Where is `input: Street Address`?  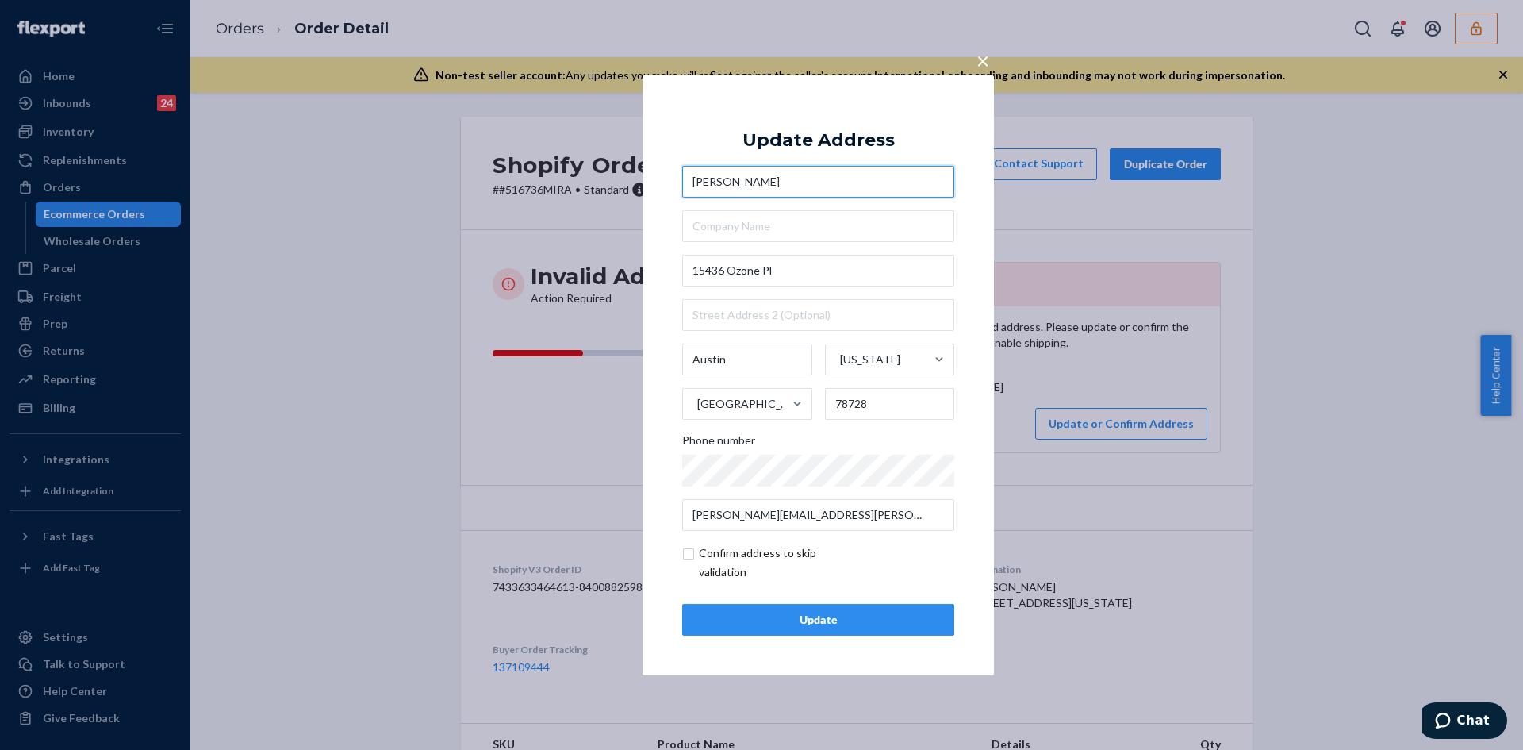
input: Street Address is located at coordinates (818, 271).